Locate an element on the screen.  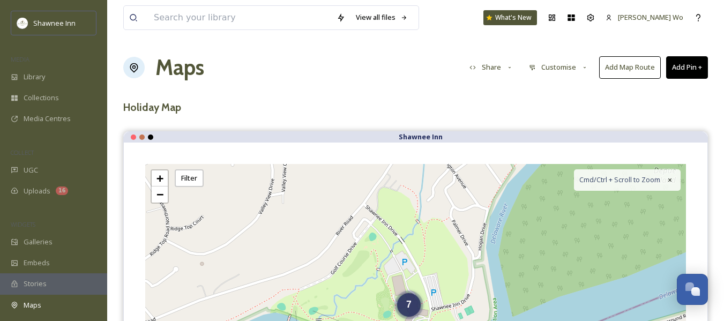
input: Search your library is located at coordinates (239, 18).